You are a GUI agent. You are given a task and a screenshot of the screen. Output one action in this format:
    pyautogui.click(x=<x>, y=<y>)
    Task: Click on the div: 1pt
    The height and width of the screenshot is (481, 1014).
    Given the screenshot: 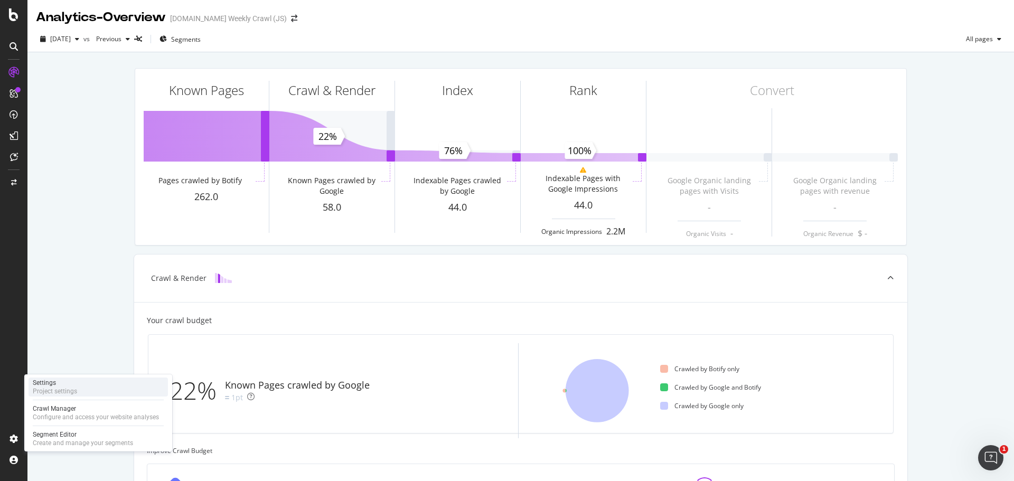 What is the action you would take?
    pyautogui.click(x=237, y=398)
    